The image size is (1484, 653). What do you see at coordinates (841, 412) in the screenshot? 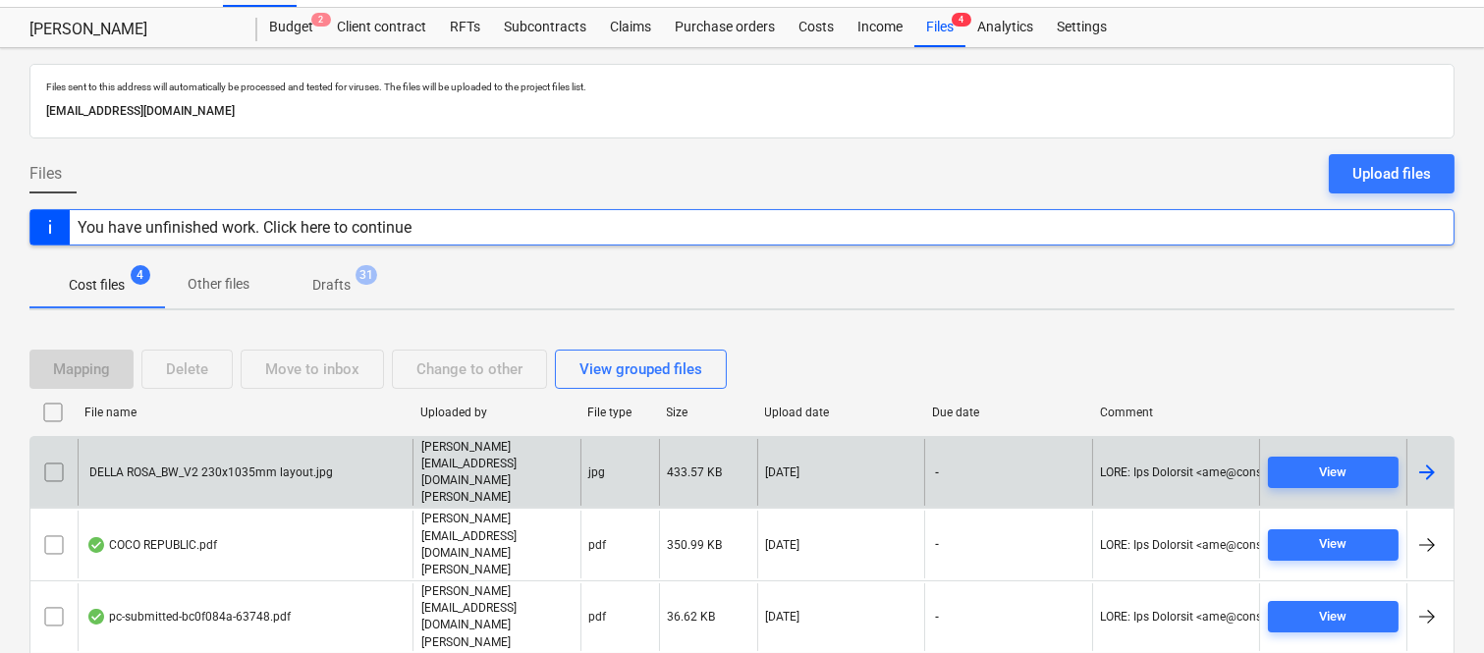
I see `div: Upload date` at bounding box center [841, 412].